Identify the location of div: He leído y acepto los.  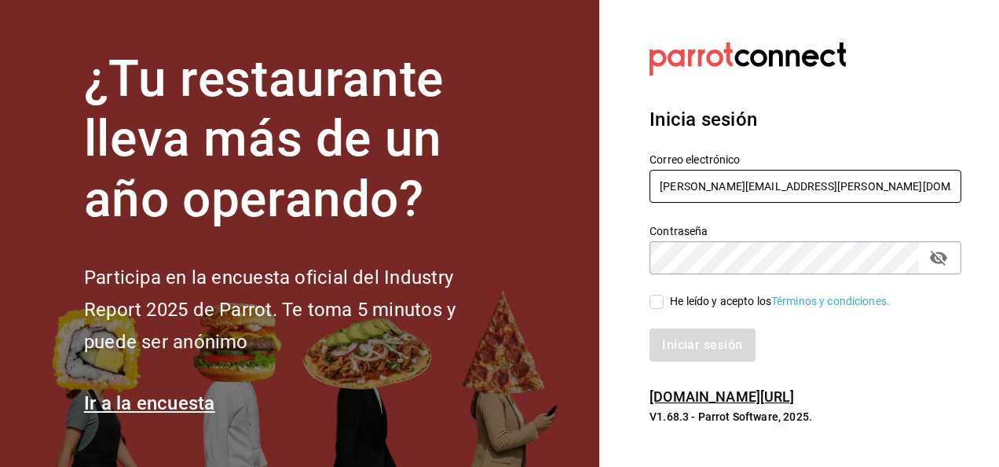
(780, 301).